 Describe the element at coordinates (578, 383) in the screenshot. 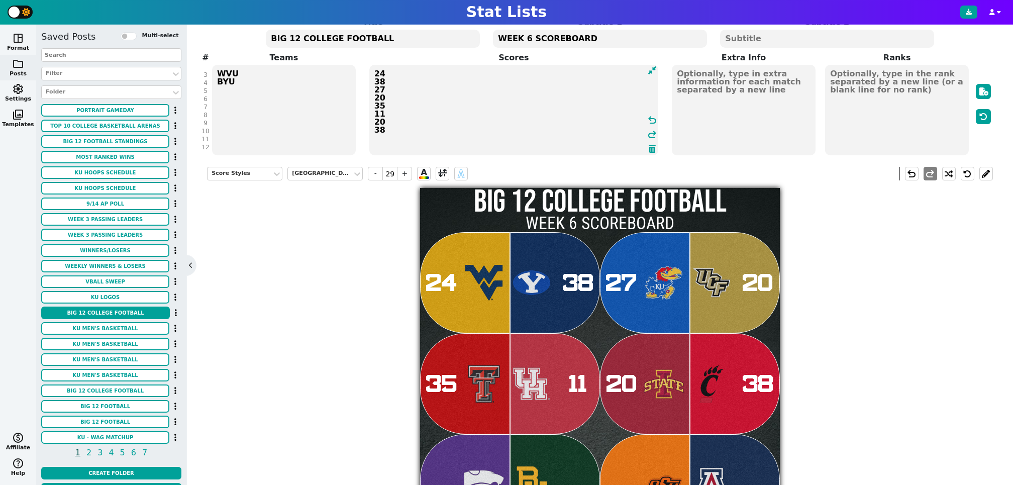

I see `span: 11` at that location.